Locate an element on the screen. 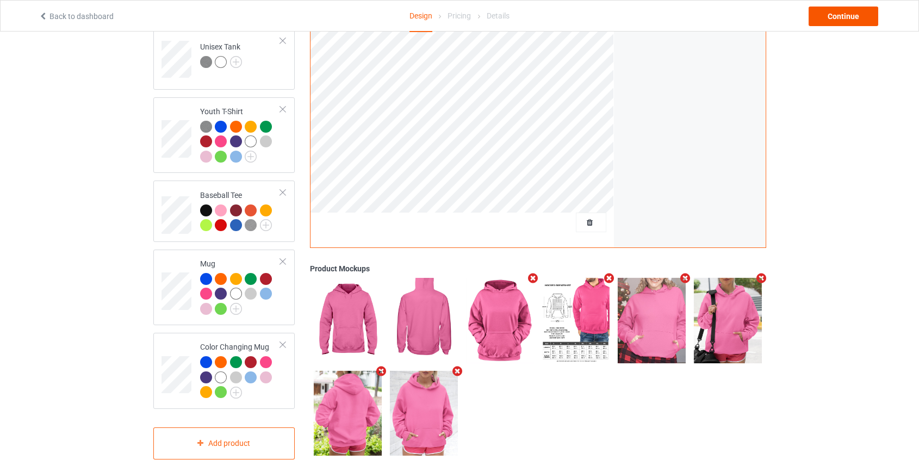 This screenshot has height=472, width=919. div: Continue is located at coordinates (843, 16).